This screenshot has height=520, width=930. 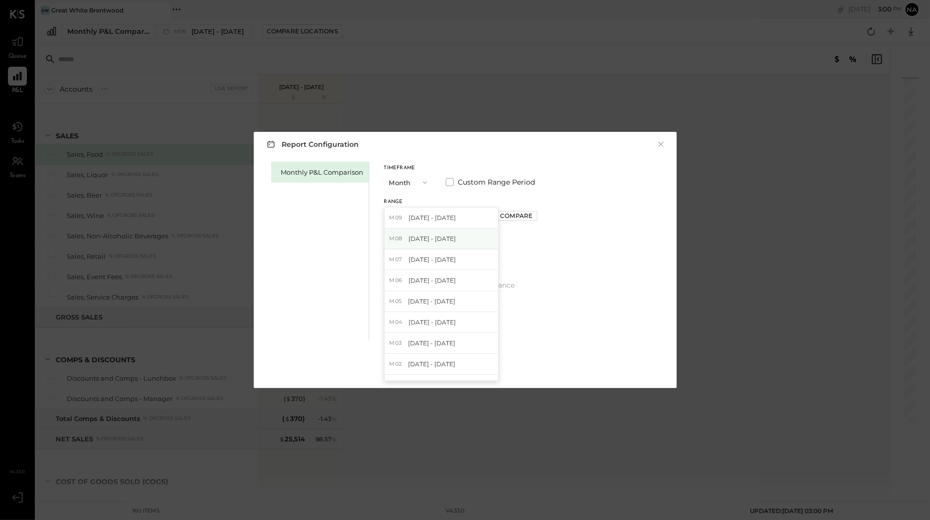 I want to click on span: M03, so click(x=397, y=343).